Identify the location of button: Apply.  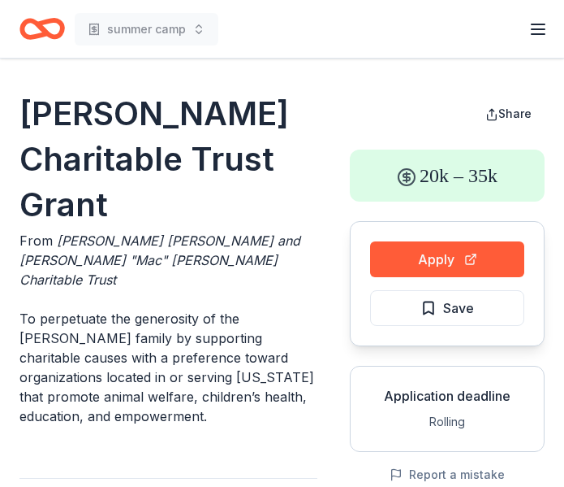
(448, 259).